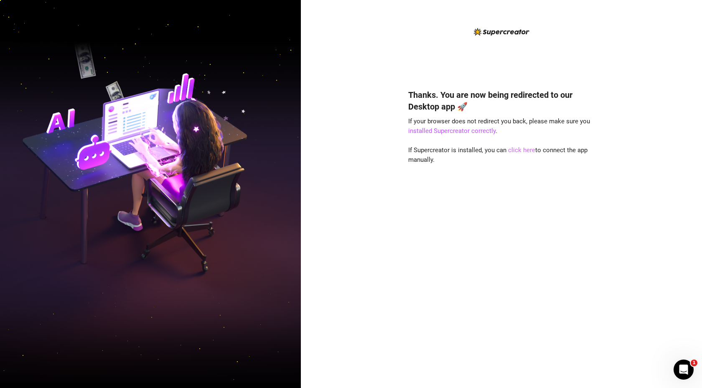 The image size is (702, 388). I want to click on a: installed Supercreator correctly, so click(452, 131).